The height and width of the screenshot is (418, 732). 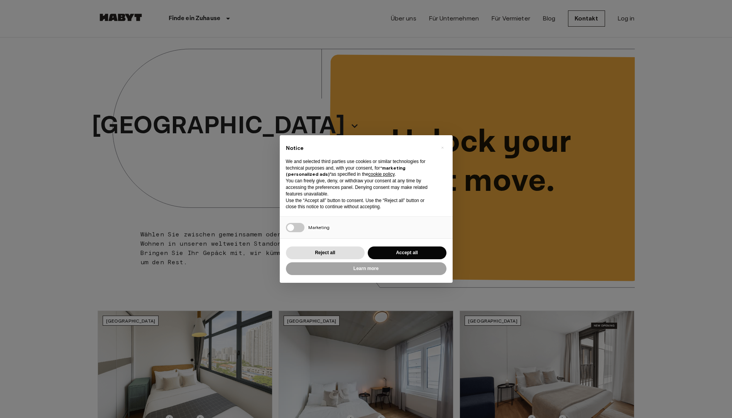 What do you see at coordinates (360, 148) in the screenshot?
I see `h2: Notice` at bounding box center [360, 148].